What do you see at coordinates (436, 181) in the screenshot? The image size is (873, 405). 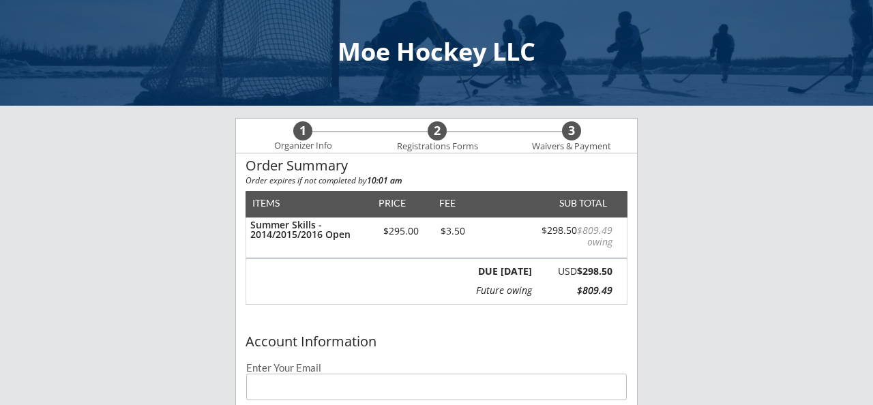 I see `div: Order expires if not completed by` at bounding box center [436, 181].